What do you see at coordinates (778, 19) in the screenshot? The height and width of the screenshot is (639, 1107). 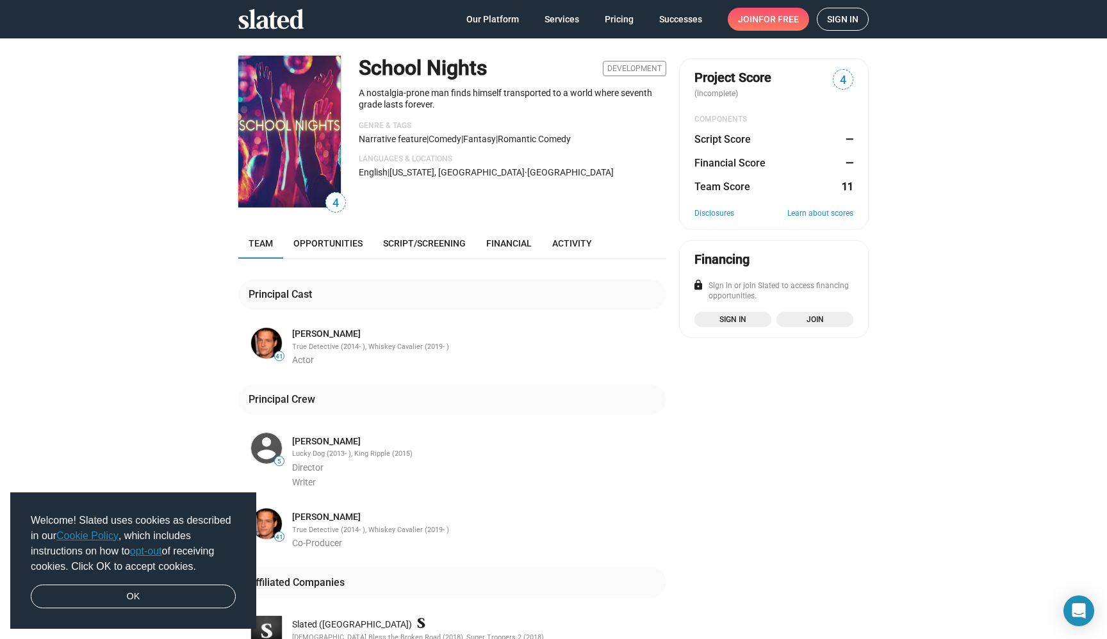 I see `span: for free` at bounding box center [778, 19].